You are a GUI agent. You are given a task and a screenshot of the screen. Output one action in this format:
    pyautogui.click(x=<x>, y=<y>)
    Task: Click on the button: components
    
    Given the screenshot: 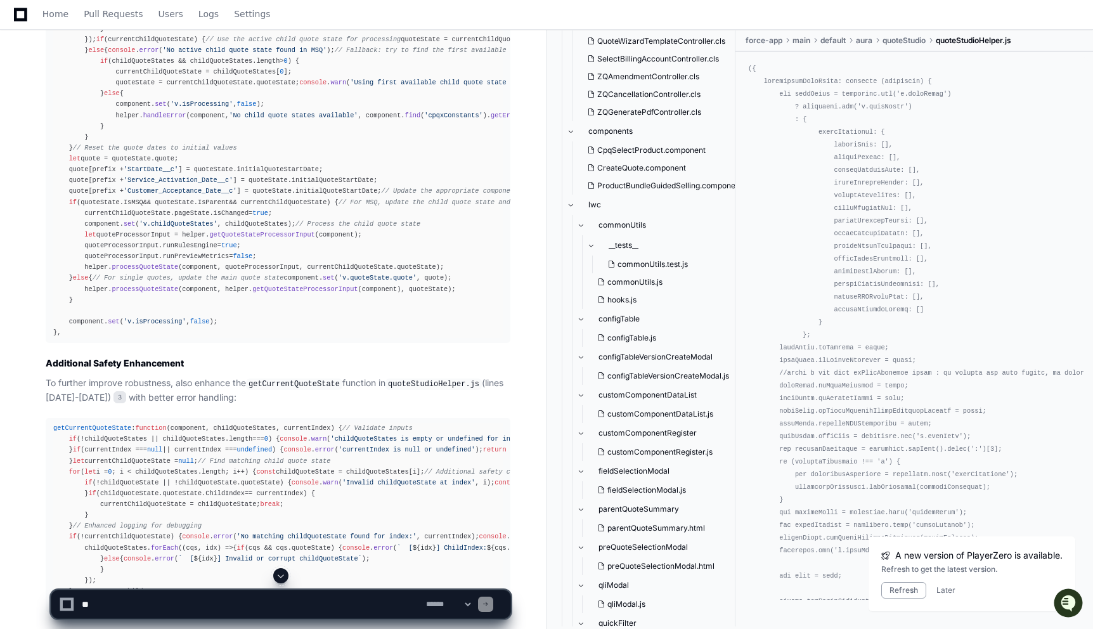 What is the action you would take?
    pyautogui.click(x=651, y=131)
    